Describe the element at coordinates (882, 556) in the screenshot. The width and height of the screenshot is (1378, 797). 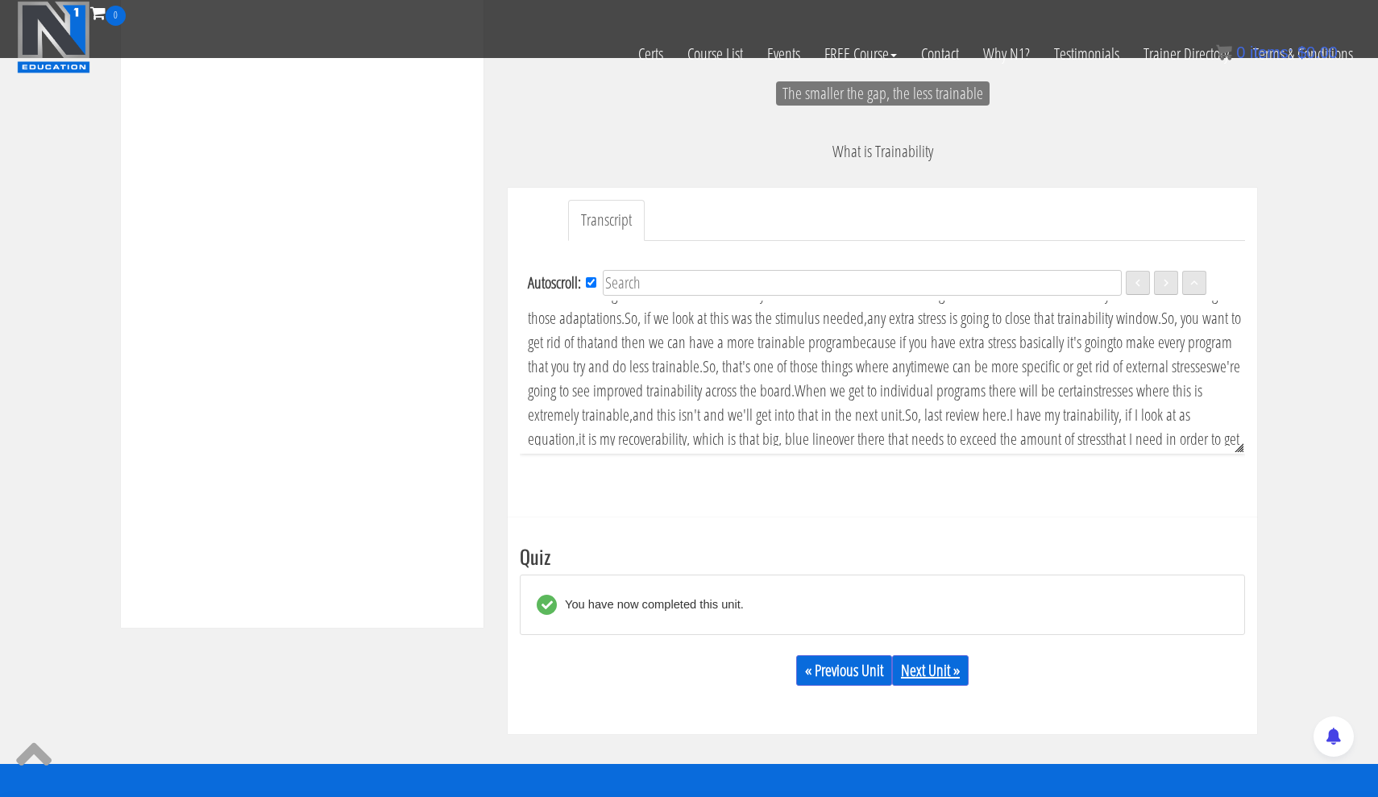
I see `h3: Quiz` at that location.